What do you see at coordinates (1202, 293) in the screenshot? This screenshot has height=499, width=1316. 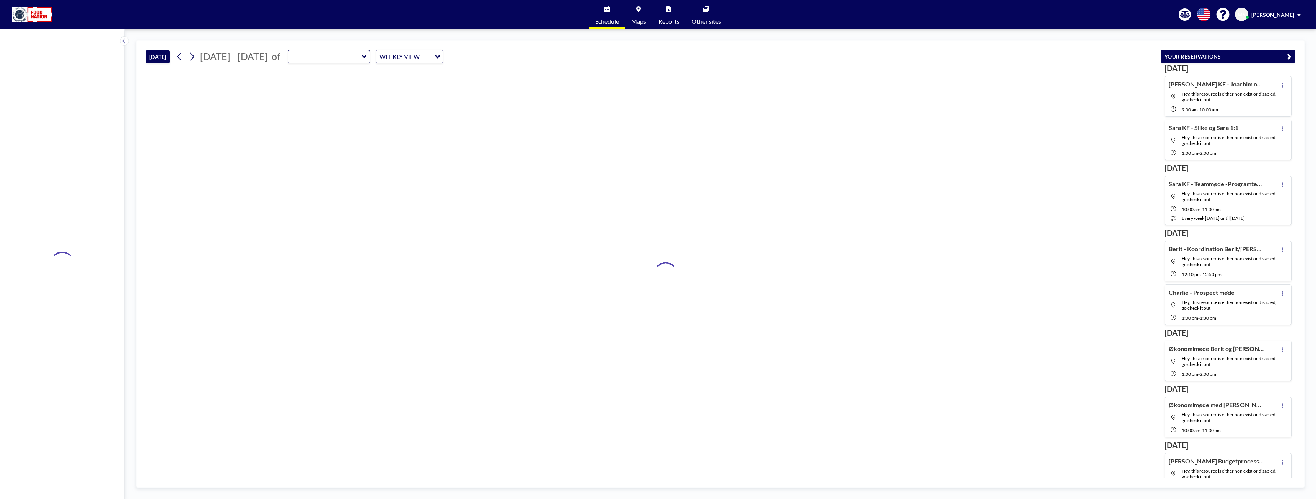 I see `h4: Charlie - Prospect møde` at bounding box center [1202, 293].